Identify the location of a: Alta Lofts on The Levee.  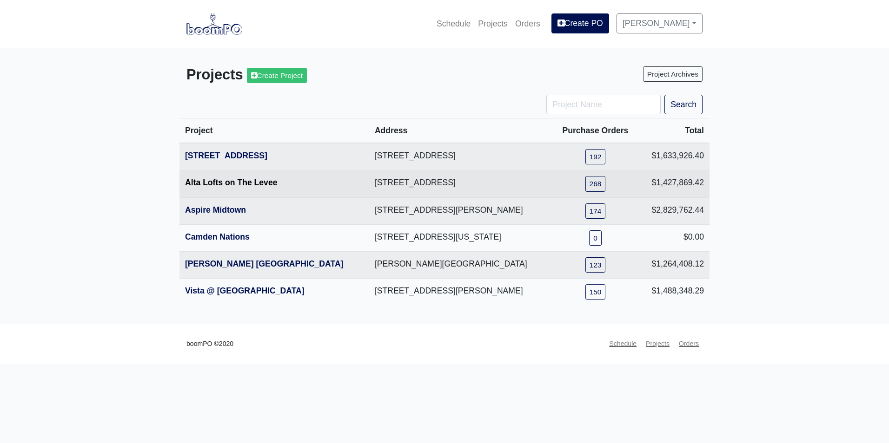
(231, 183).